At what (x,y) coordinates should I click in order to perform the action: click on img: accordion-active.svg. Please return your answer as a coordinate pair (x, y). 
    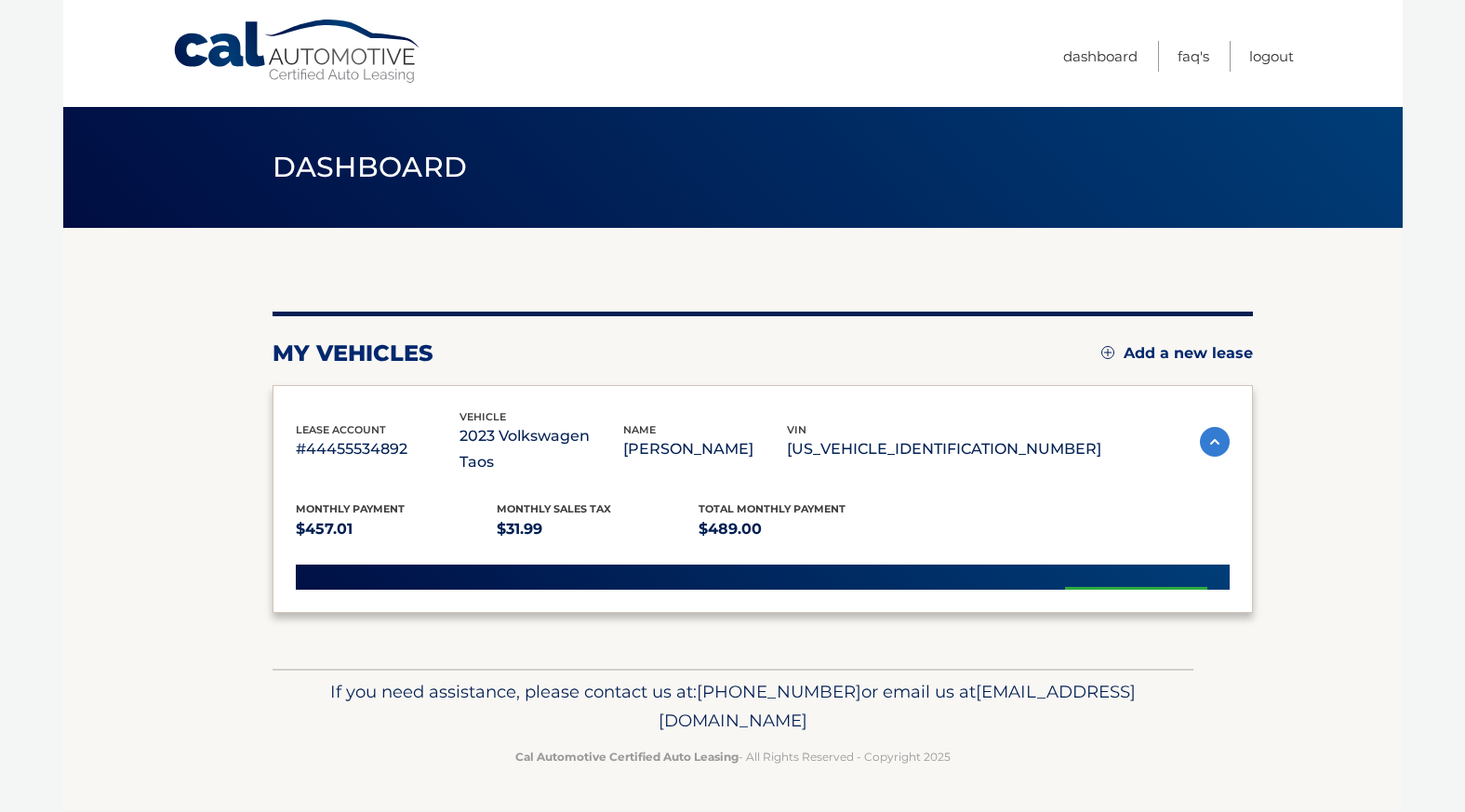
    Looking at the image, I should click on (1216, 442).